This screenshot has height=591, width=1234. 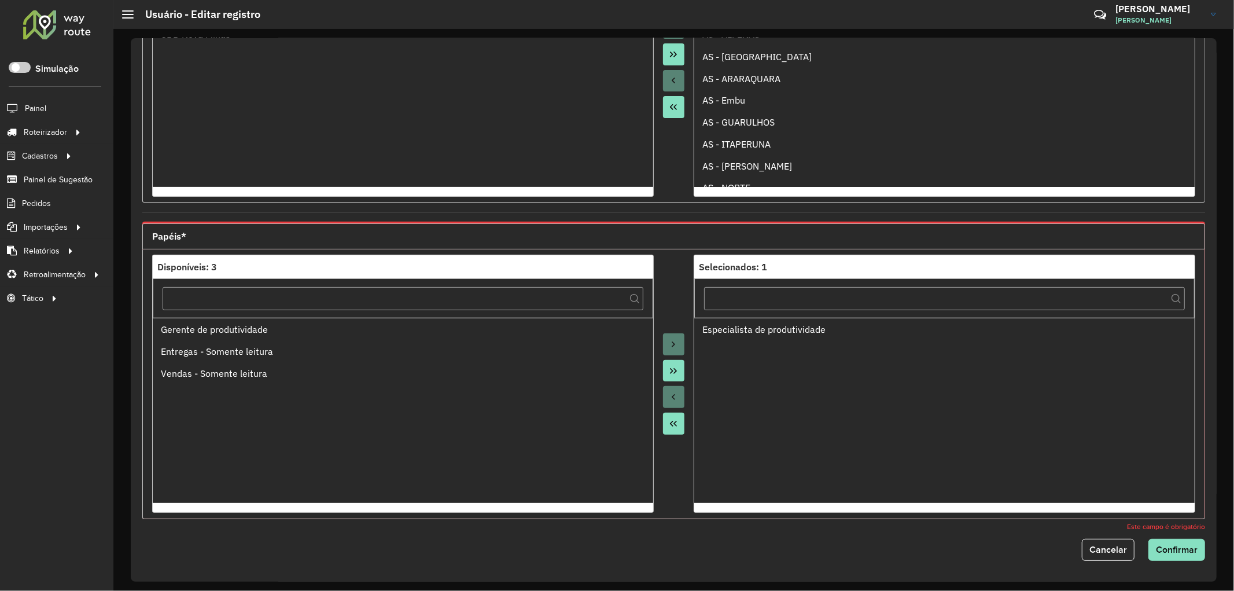 I want to click on div: AS - ITAPERUNA, so click(x=944, y=144).